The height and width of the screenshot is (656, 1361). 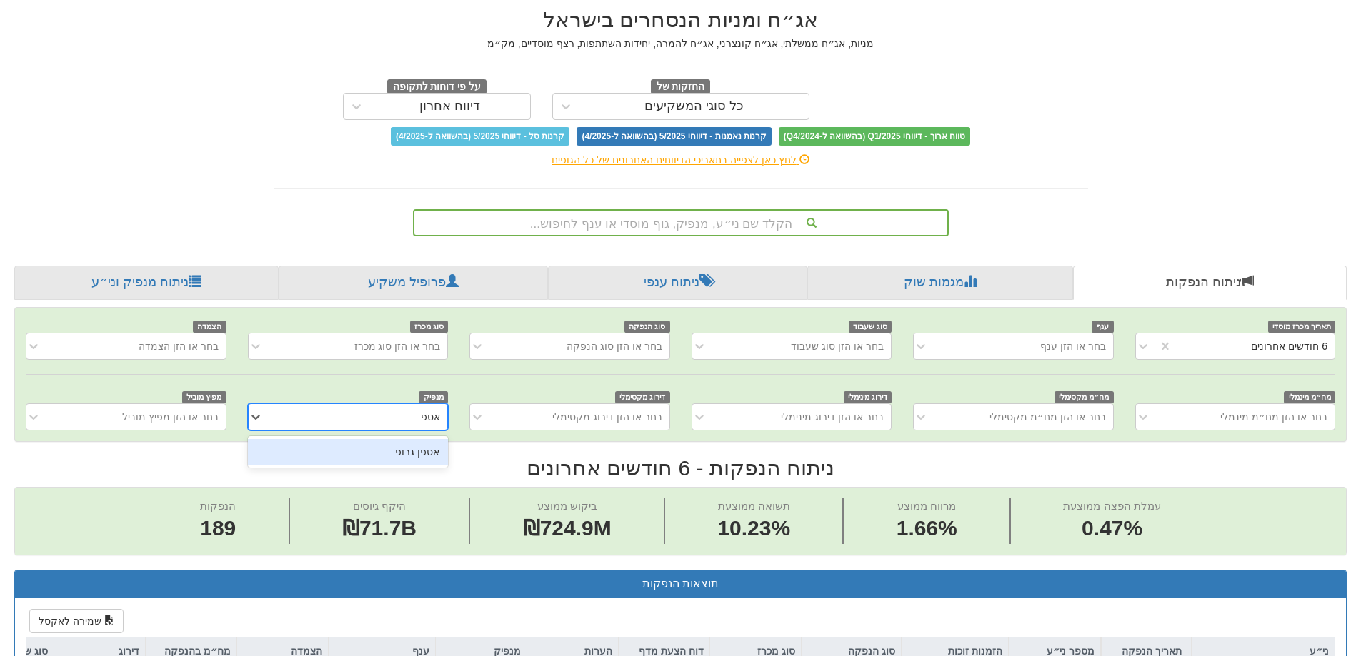 I want to click on span: 10.23%, so click(x=754, y=529).